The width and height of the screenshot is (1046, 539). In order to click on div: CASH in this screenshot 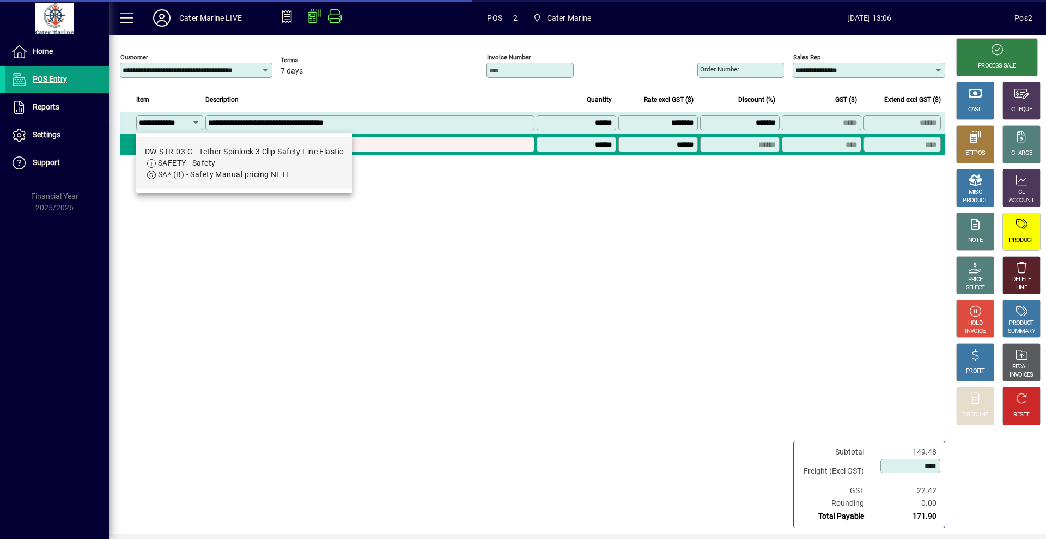, I will do `click(975, 110)`.